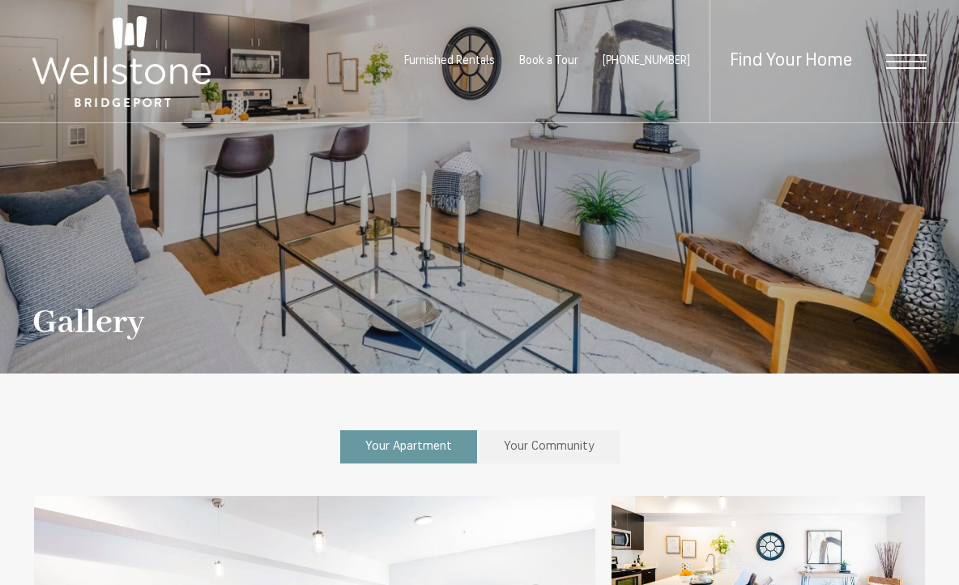 Image resolution: width=959 pixels, height=585 pixels. Describe the element at coordinates (548, 61) in the screenshot. I see `a: Book a Tour` at that location.